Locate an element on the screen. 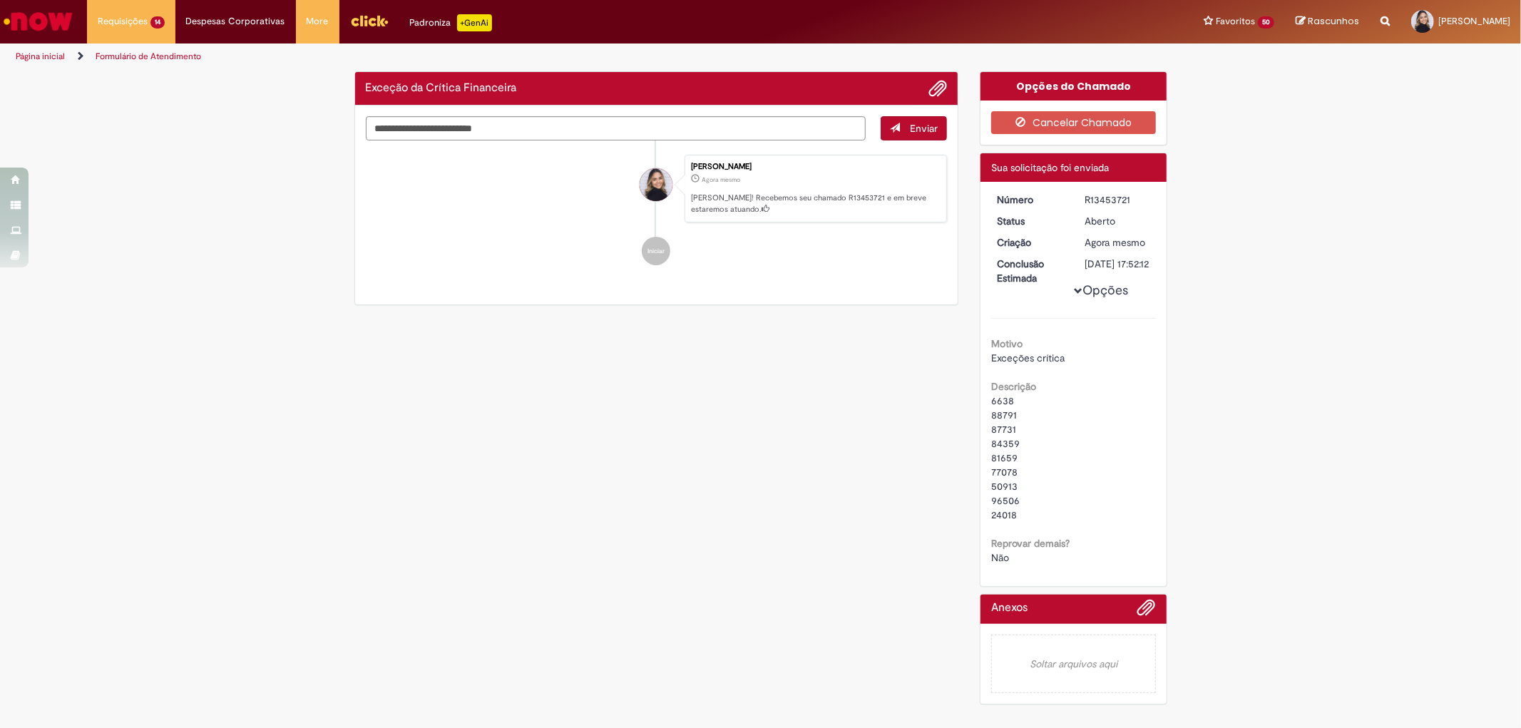 Image resolution: width=1521 pixels, height=728 pixels. a: Página inicial is located at coordinates (40, 56).